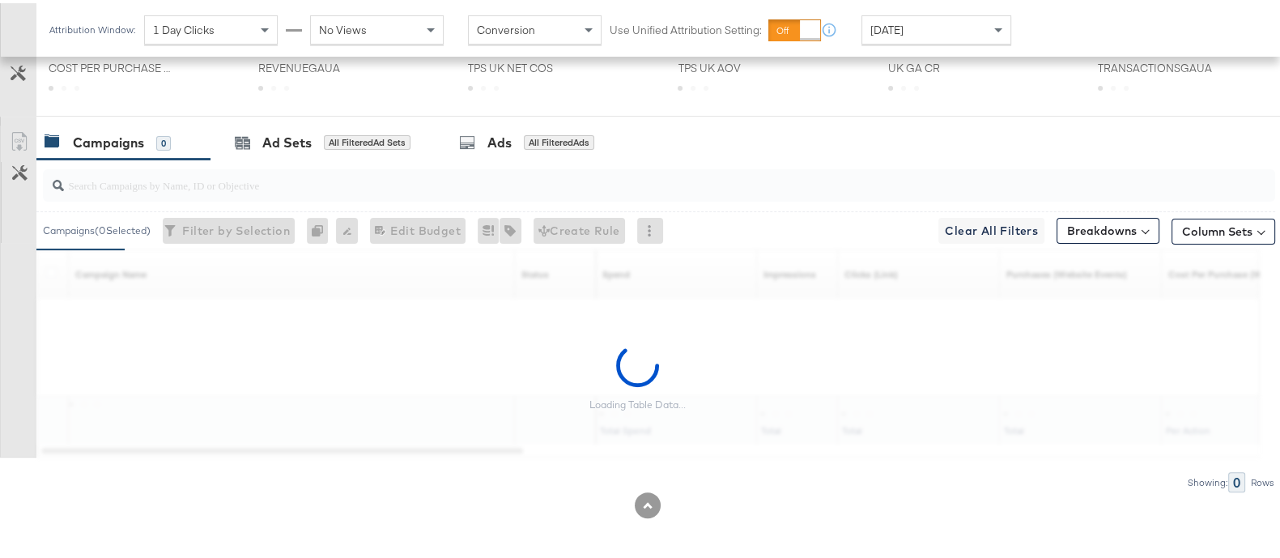 This screenshot has width=1280, height=558. Describe the element at coordinates (108, 139) in the screenshot. I see `div: Campaigns` at that location.